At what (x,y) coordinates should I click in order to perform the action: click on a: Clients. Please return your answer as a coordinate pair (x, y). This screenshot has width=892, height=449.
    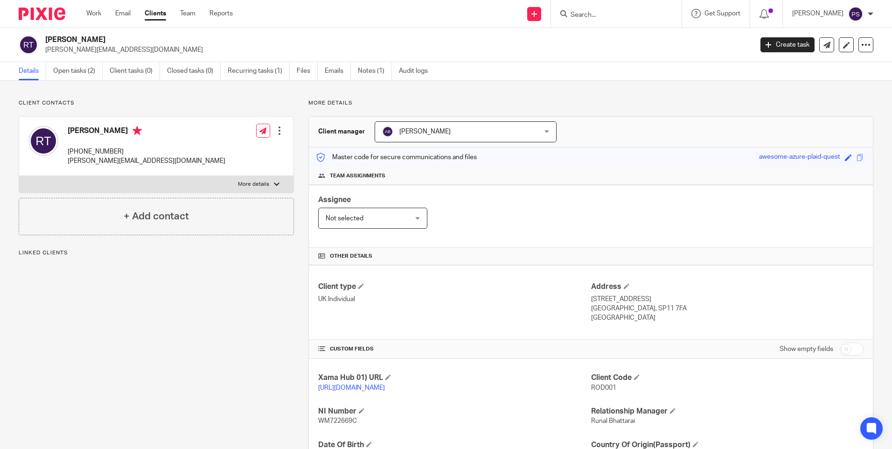
    Looking at the image, I should click on (155, 14).